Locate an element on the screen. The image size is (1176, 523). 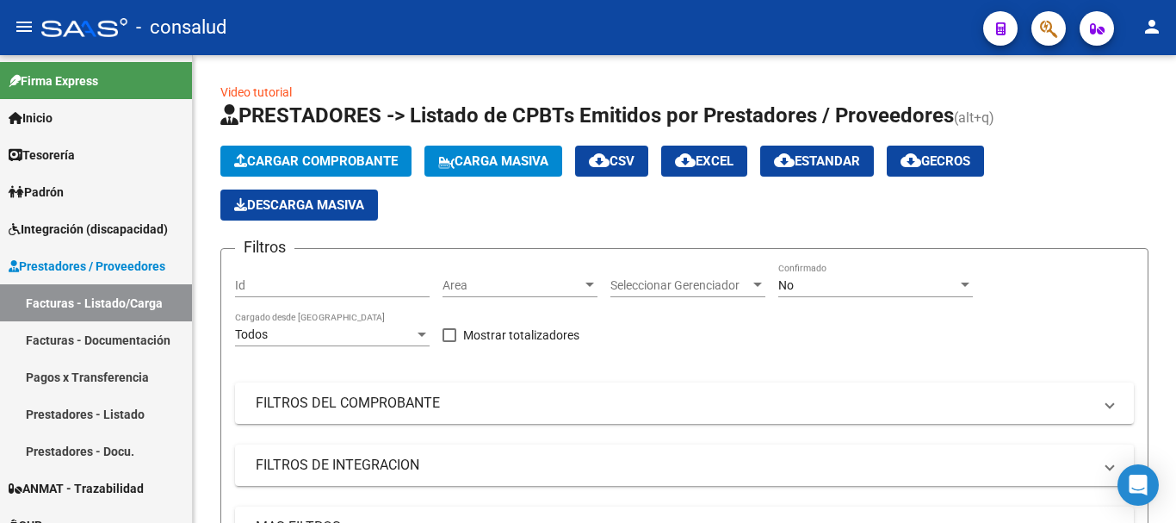
span: PRESTADORES -> Listado de CPBTs Emitidos por Prestadores / Proveedores is located at coordinates (587, 115).